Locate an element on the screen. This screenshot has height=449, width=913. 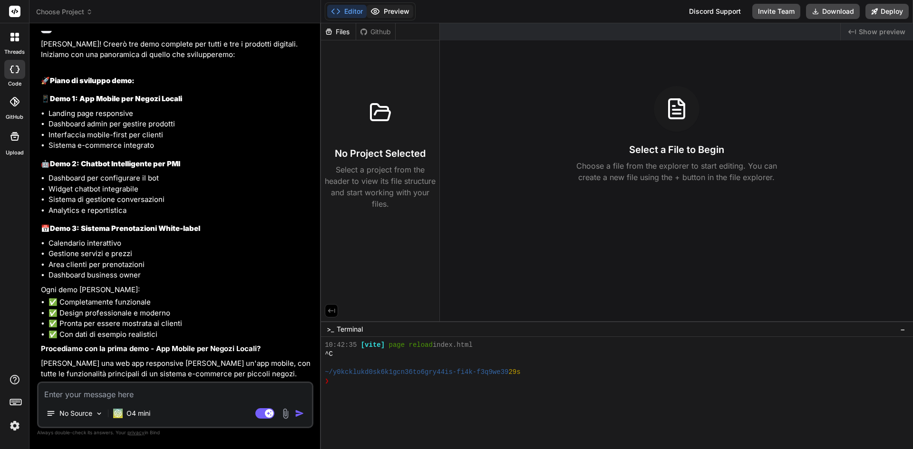
li: ✅ Completamente funzionale is located at coordinates (180, 302).